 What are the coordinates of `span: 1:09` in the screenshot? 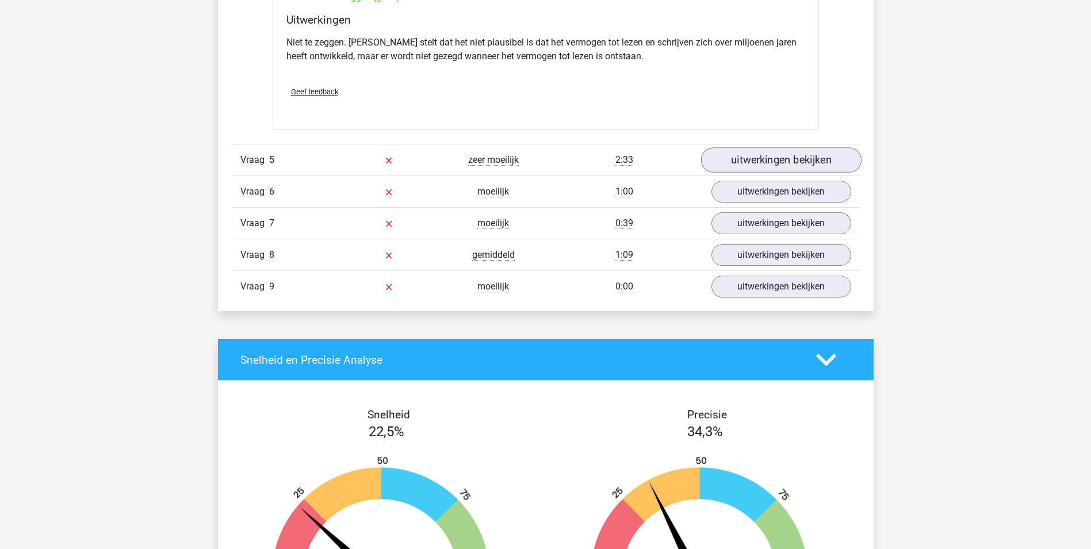 It's located at (624, 255).